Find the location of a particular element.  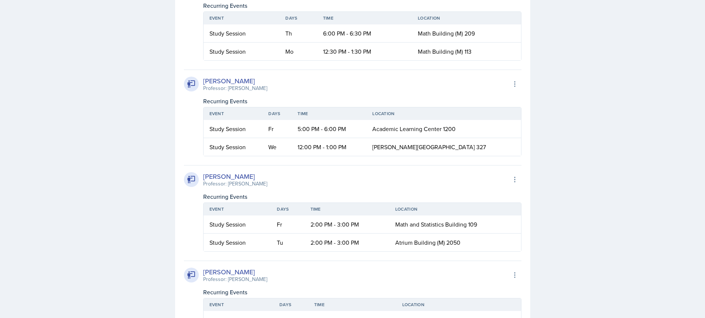

span: Math Building (M) 113 is located at coordinates (444, 51).